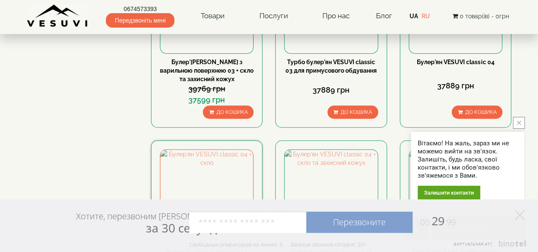 The image size is (538, 252). I want to click on div: Залишити контакти, so click(448, 193).